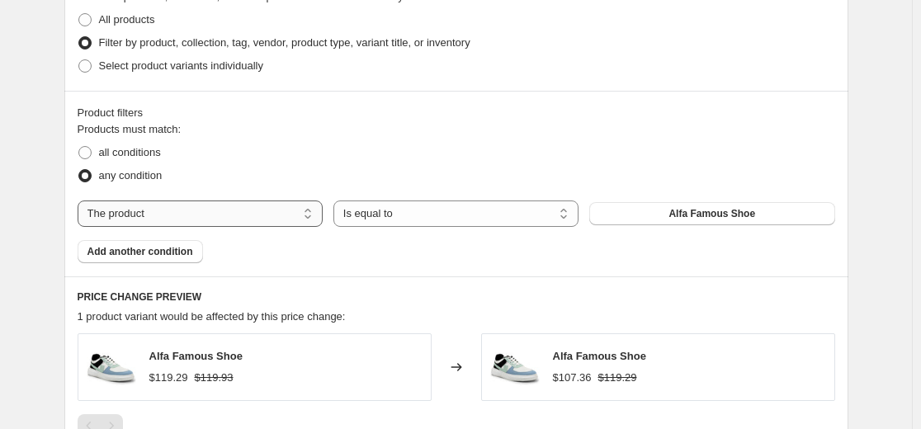  What do you see at coordinates (181, 65) in the screenshot?
I see `span: Select product variants individually` at bounding box center [181, 65].